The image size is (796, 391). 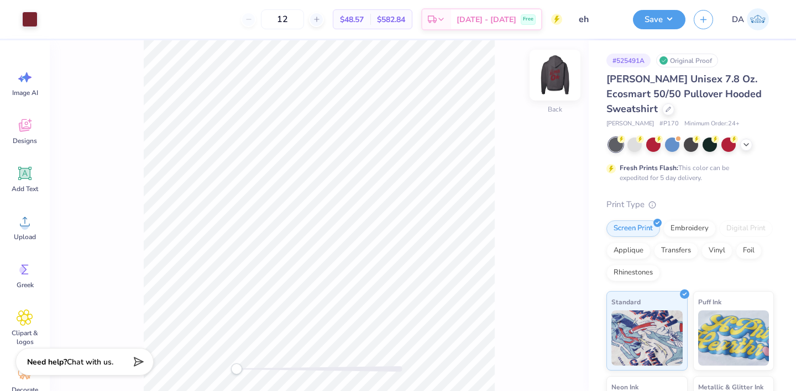 What do you see at coordinates (738, 19) in the screenshot?
I see `span: DA` at bounding box center [738, 19].